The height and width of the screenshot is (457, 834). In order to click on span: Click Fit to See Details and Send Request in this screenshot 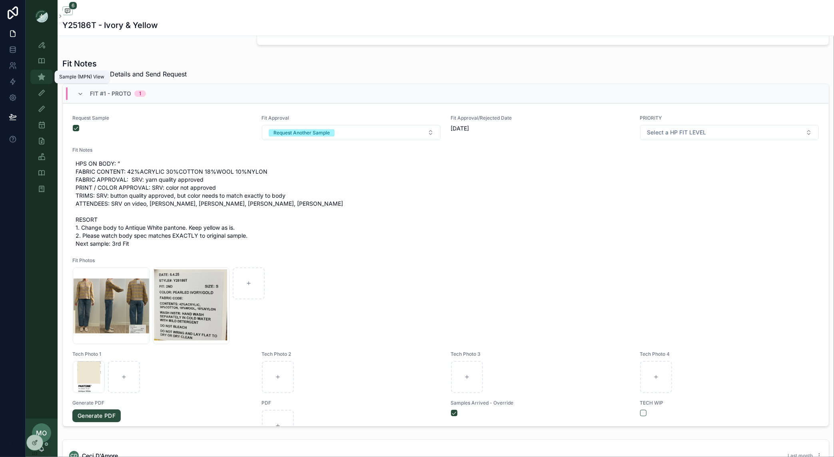, I will do `click(124, 74)`.